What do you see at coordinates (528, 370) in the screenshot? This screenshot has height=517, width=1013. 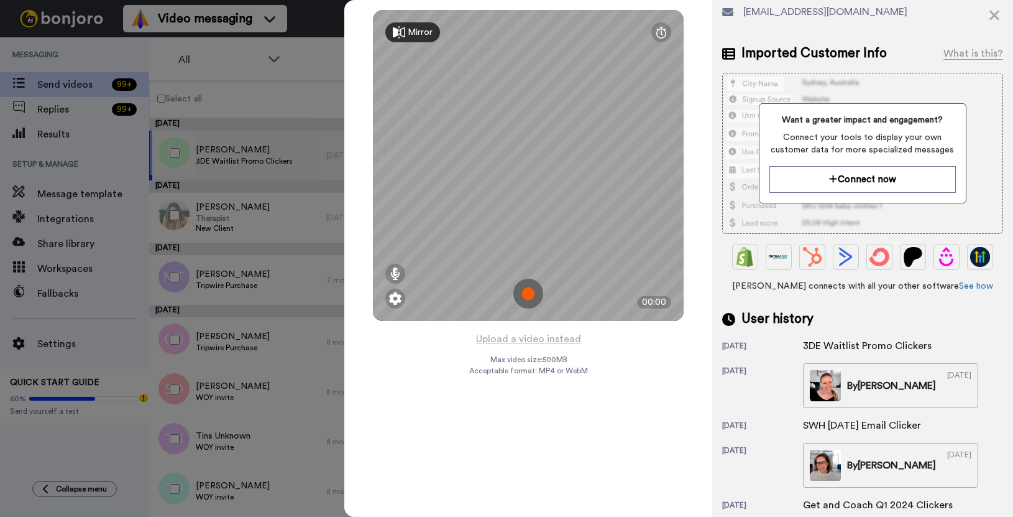 I see `span: Acceptable format: MP4 or WebM` at bounding box center [528, 370].